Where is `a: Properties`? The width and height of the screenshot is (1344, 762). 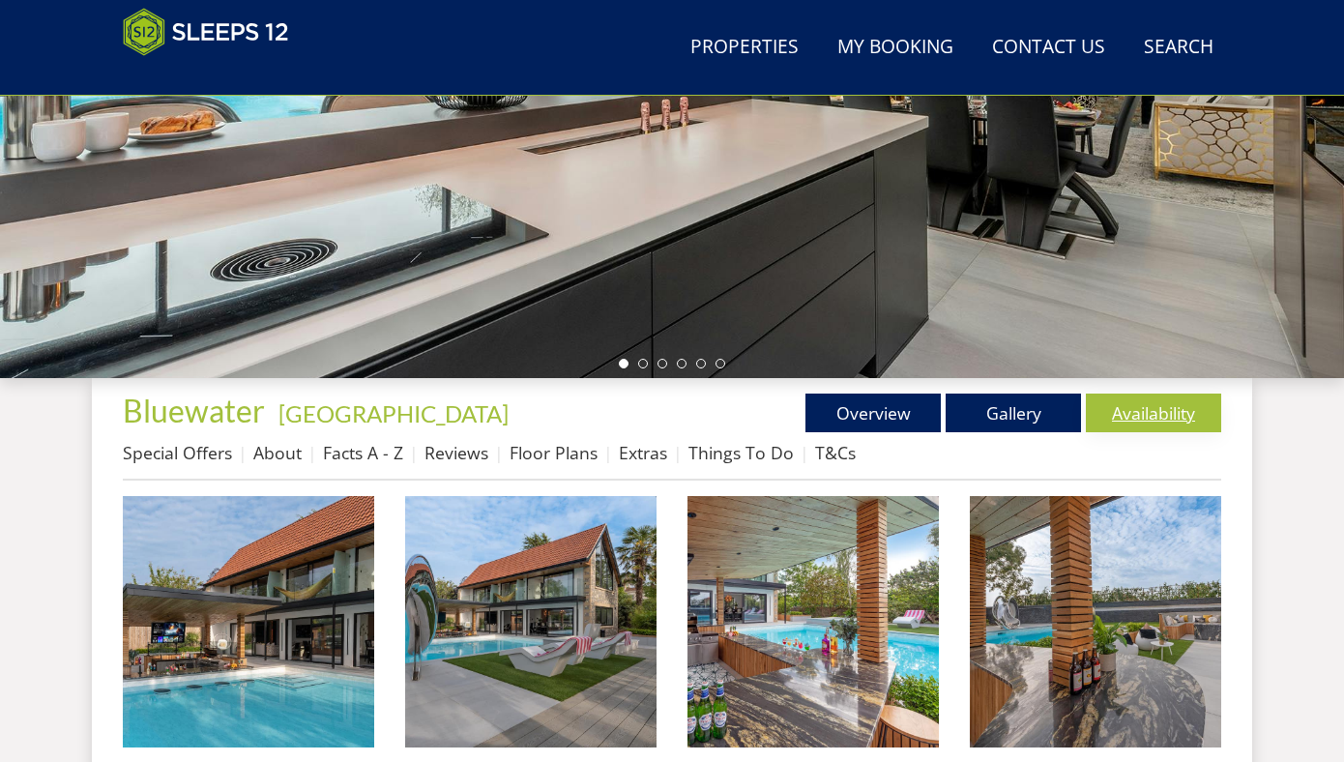
a: Properties is located at coordinates (745, 47).